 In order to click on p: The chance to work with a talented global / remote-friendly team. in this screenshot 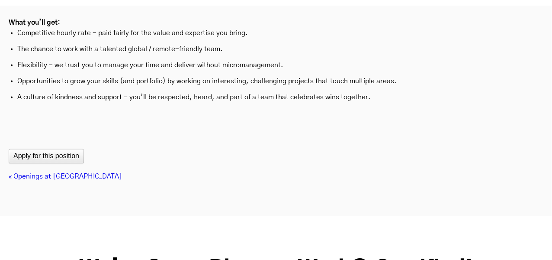, I will do `click(276, 49)`.